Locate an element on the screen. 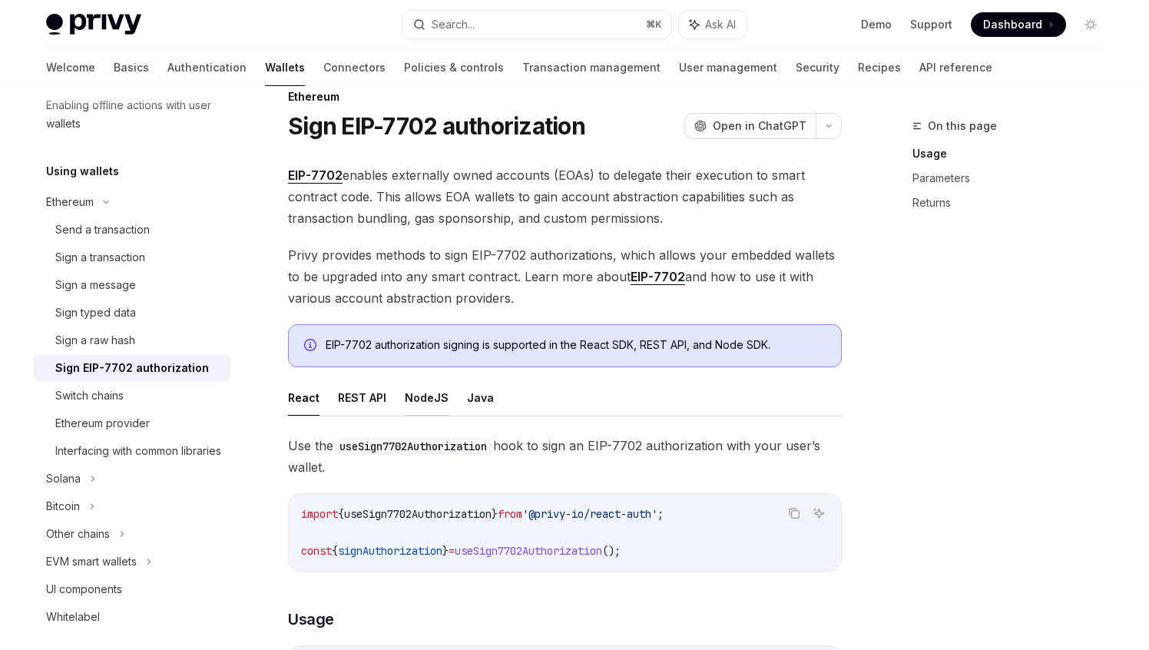 This screenshot has width=1149, height=650. span: Open in ChatGPT is located at coordinates (760, 126).